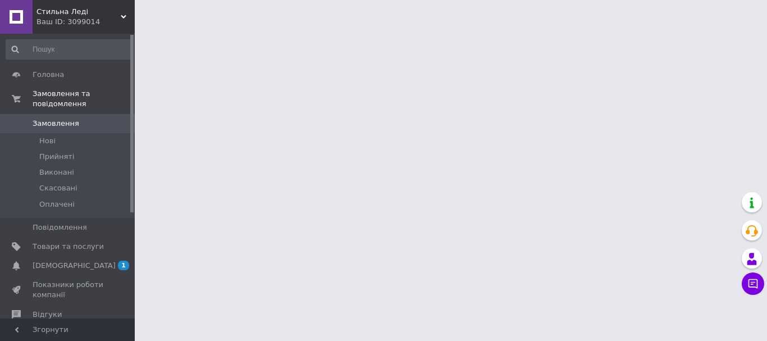  I want to click on span: Замовлення та повідомлення, so click(84, 99).